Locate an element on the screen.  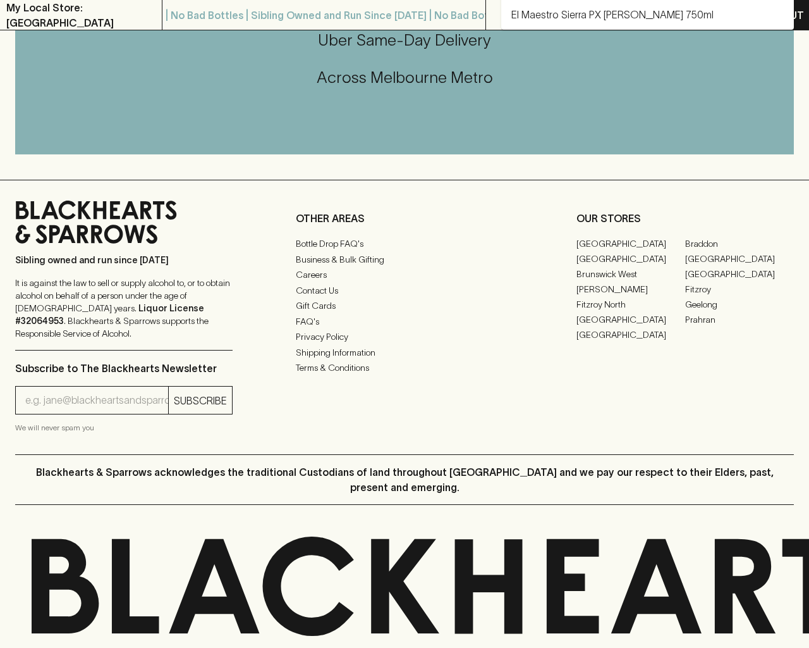
a: Gift Cards is located at coordinates (405, 306).